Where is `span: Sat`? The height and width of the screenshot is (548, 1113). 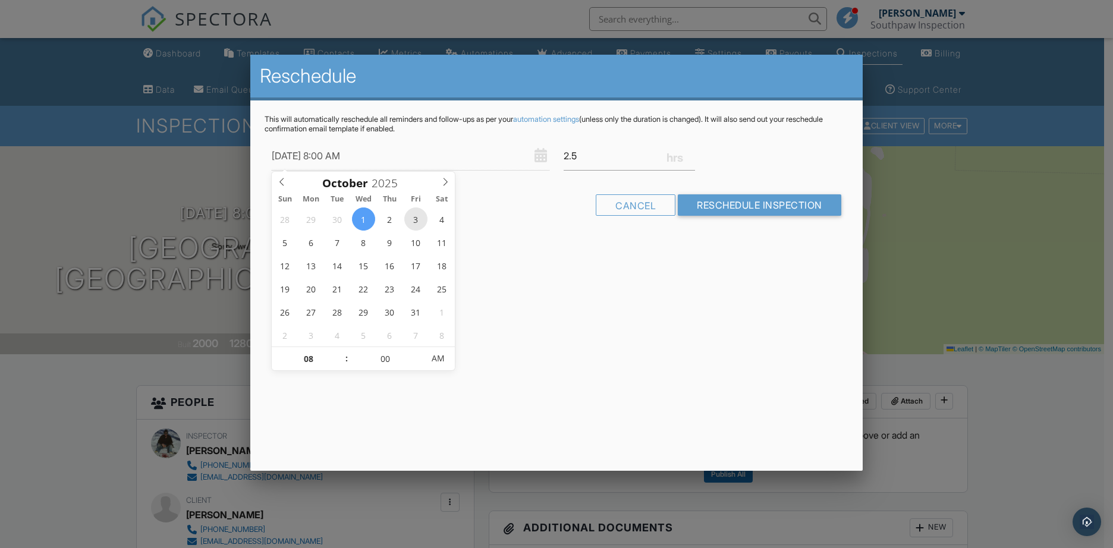 span: Sat is located at coordinates (442, 199).